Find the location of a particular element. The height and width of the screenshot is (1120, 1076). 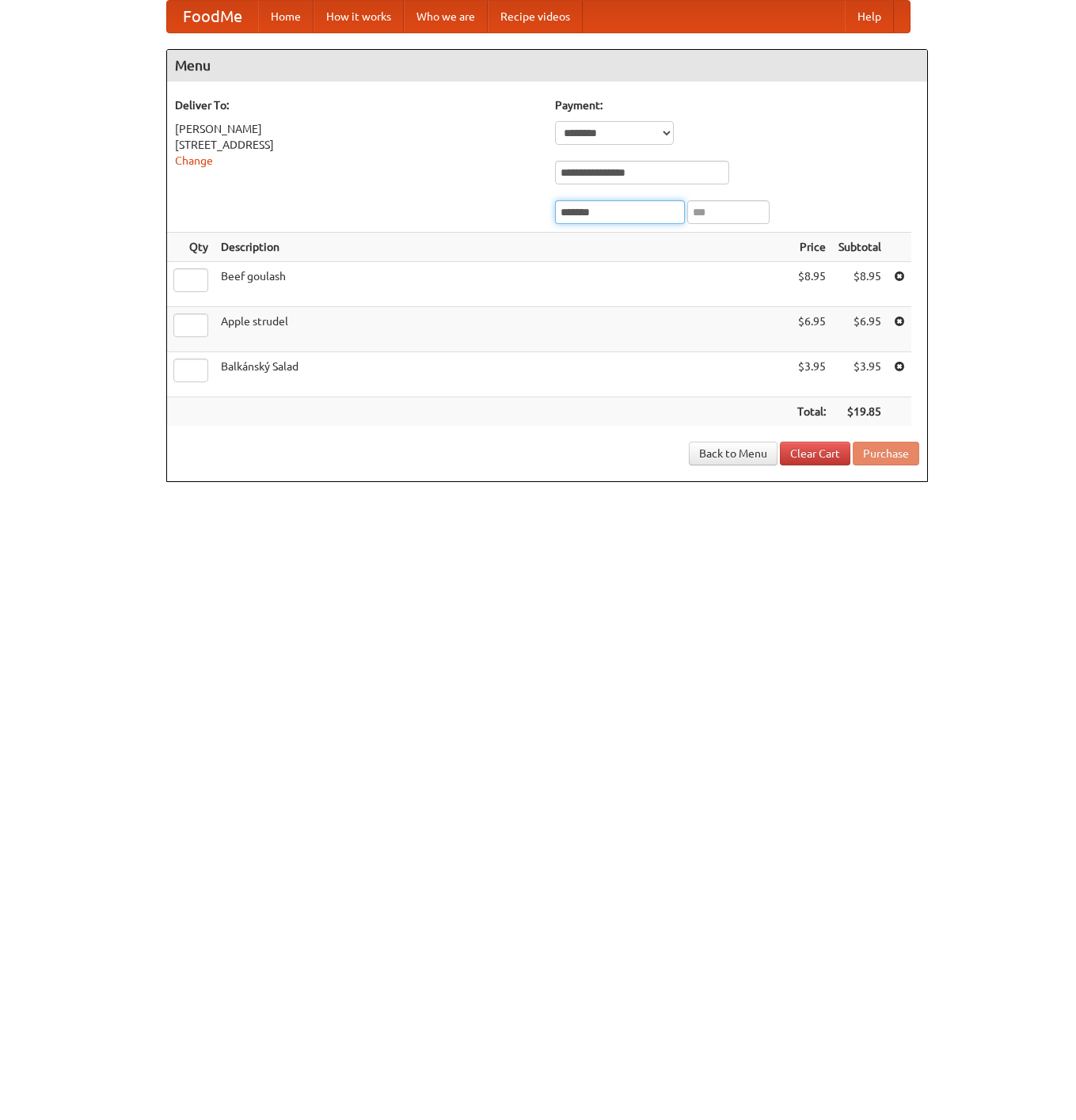

a: Back to Menu is located at coordinates (733, 453).